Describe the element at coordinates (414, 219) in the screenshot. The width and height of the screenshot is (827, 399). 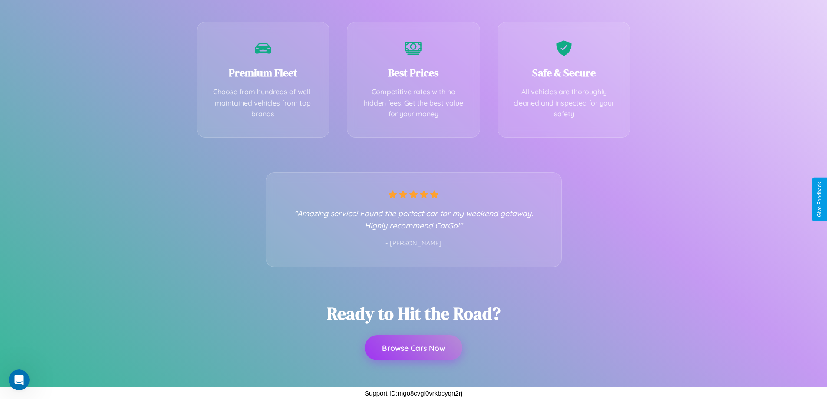
I see `p: "Amazing service! Found the perfect car for my weekend getaway. Highly recommend CarGo!"` at that location.